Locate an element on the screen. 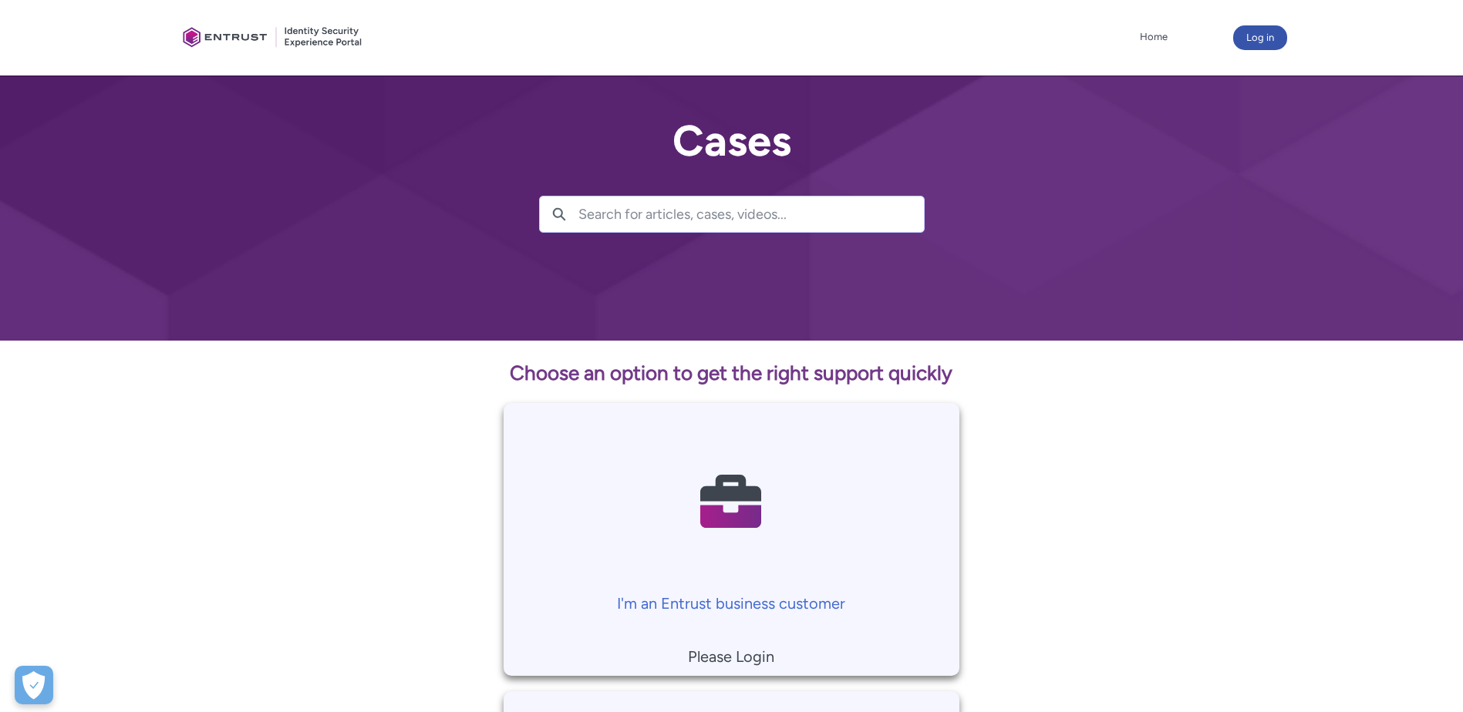 This screenshot has height=712, width=1463. button: Log in is located at coordinates (1260, 38).